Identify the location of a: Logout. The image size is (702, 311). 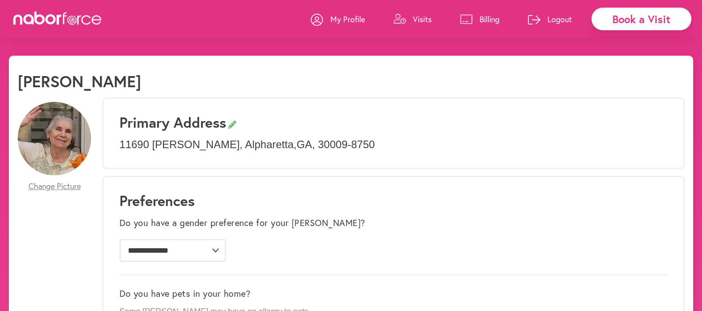
(550, 19).